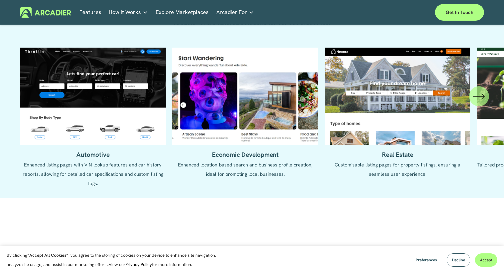  Describe the element at coordinates (479, 96) in the screenshot. I see `button: Next` at that location.